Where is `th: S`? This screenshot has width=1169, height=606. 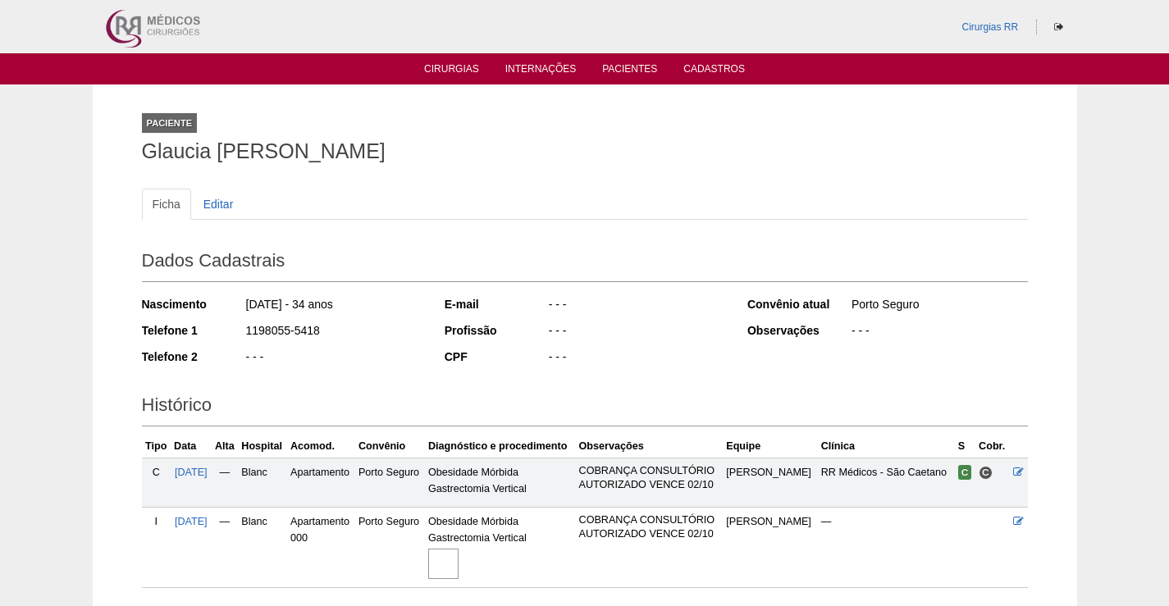
th: S is located at coordinates (965, 446).